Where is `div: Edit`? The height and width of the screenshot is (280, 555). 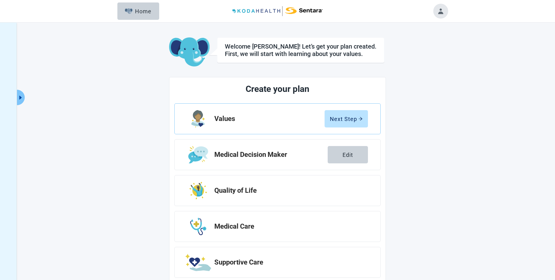 div: Edit is located at coordinates (348, 155).